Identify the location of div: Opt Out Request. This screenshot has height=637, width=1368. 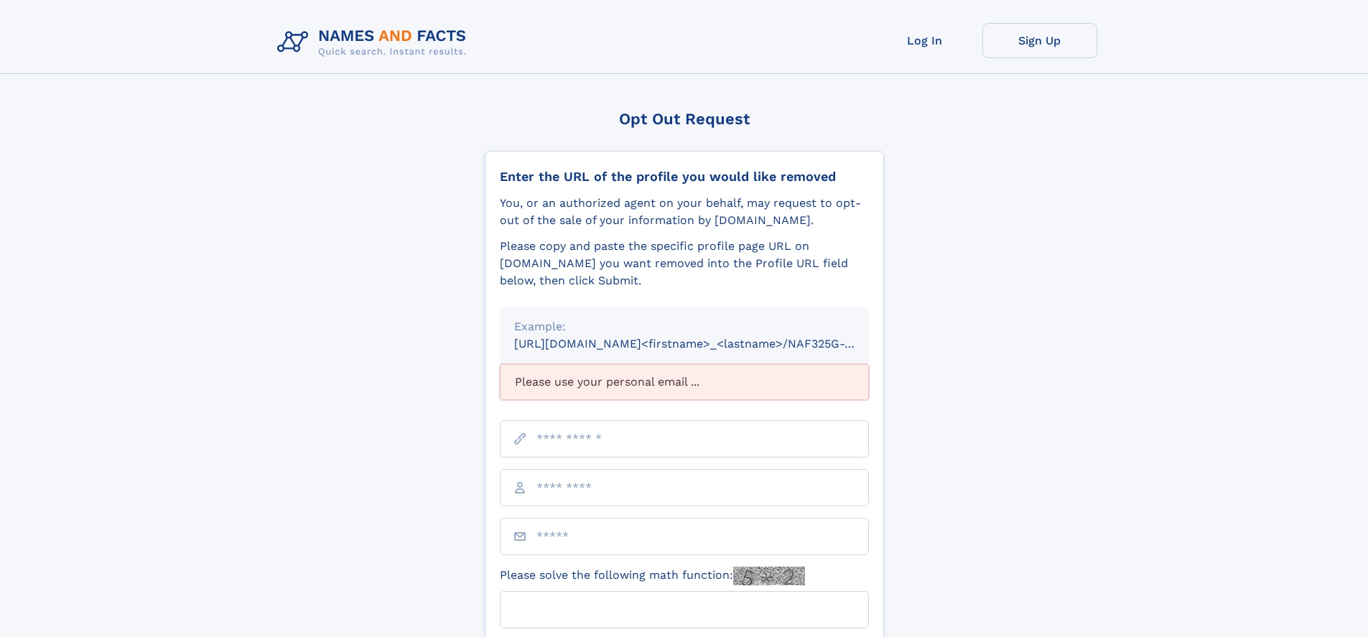
(684, 118).